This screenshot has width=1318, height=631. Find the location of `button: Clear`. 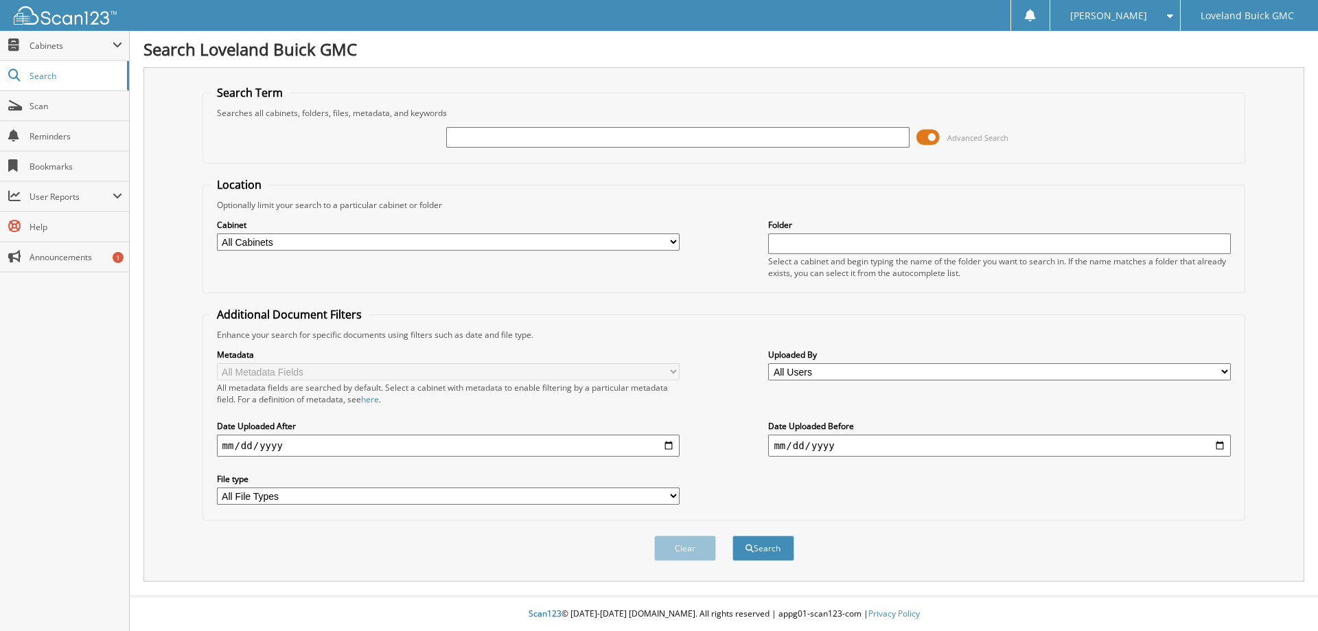

button: Clear is located at coordinates (685, 548).